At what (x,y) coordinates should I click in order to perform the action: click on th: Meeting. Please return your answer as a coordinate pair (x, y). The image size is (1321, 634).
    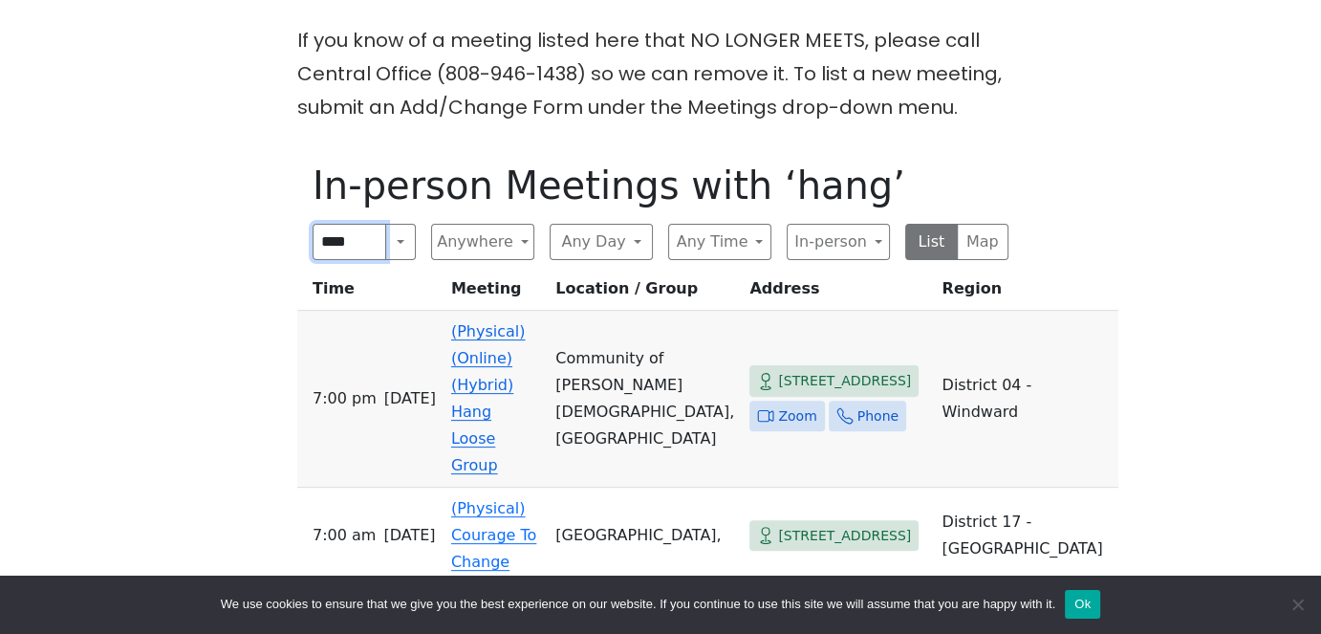
    Looking at the image, I should click on (495, 293).